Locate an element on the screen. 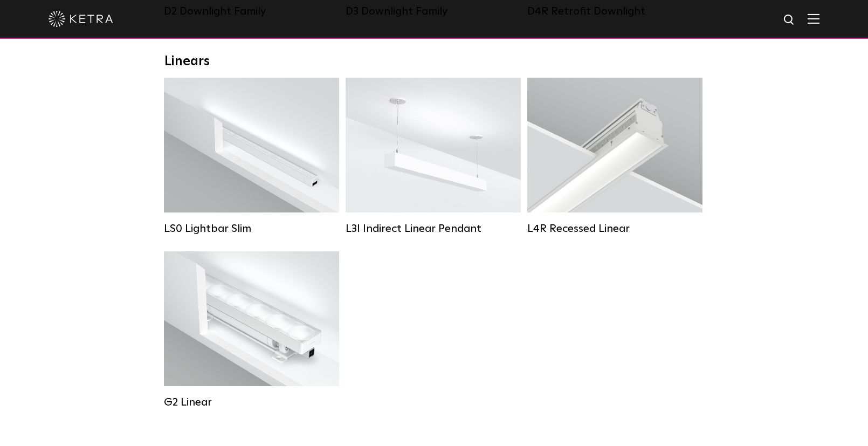  img: search icon is located at coordinates (789, 20).